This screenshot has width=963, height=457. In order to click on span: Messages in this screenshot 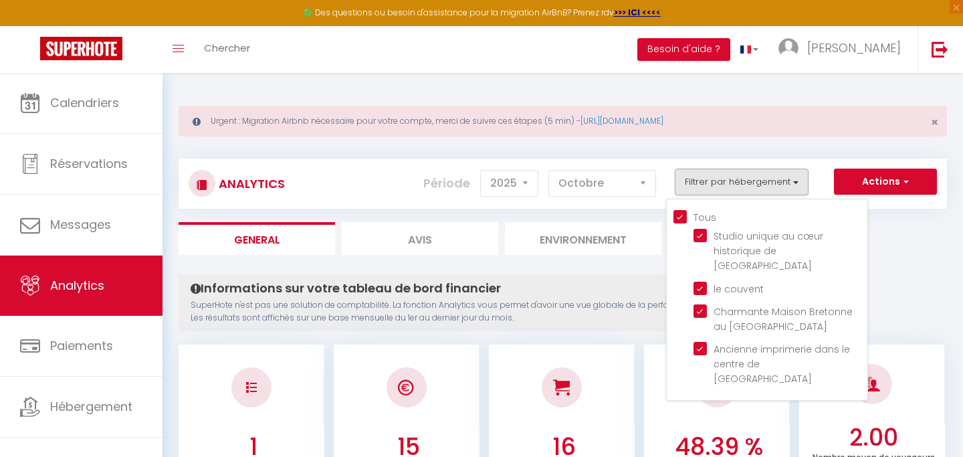, I will do `click(80, 224)`.